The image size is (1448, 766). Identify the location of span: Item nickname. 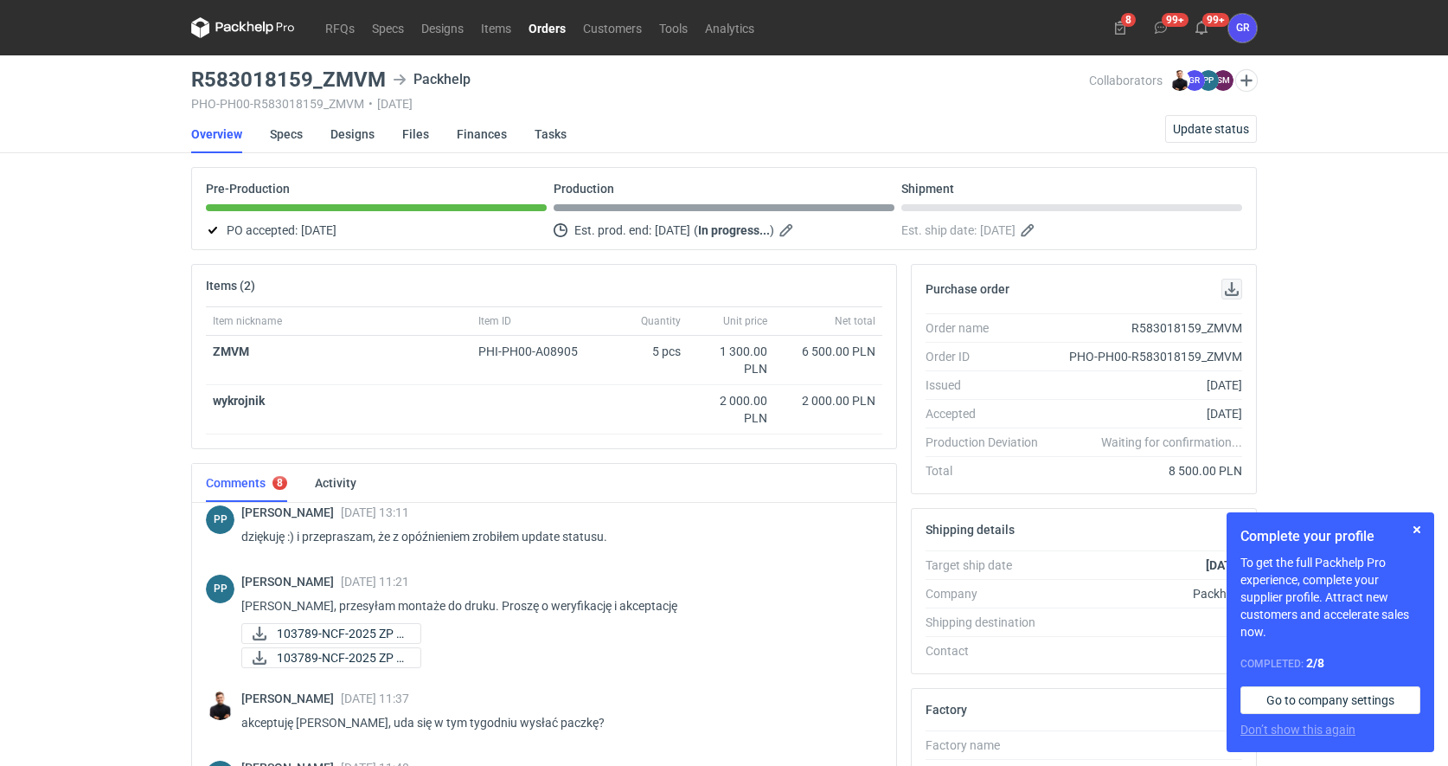
(247, 321).